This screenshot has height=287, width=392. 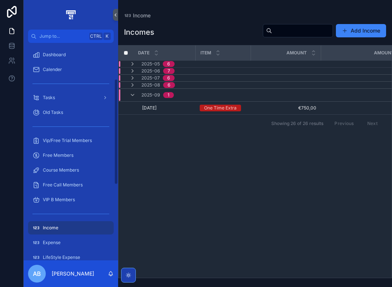 I want to click on button: Add Income, so click(x=361, y=31).